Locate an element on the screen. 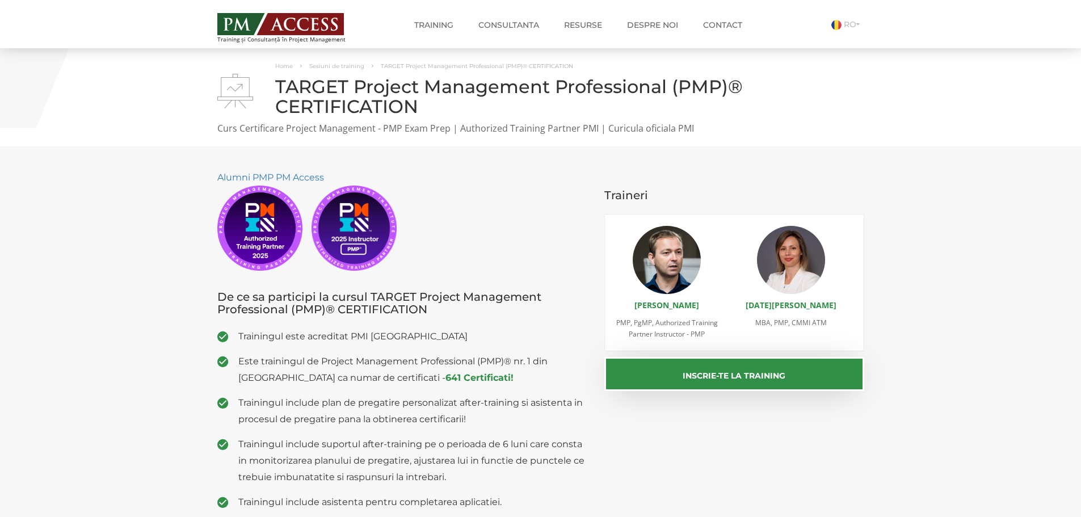 The image size is (1081, 517). strong: 641 Certificati! is located at coordinates (480, 377).